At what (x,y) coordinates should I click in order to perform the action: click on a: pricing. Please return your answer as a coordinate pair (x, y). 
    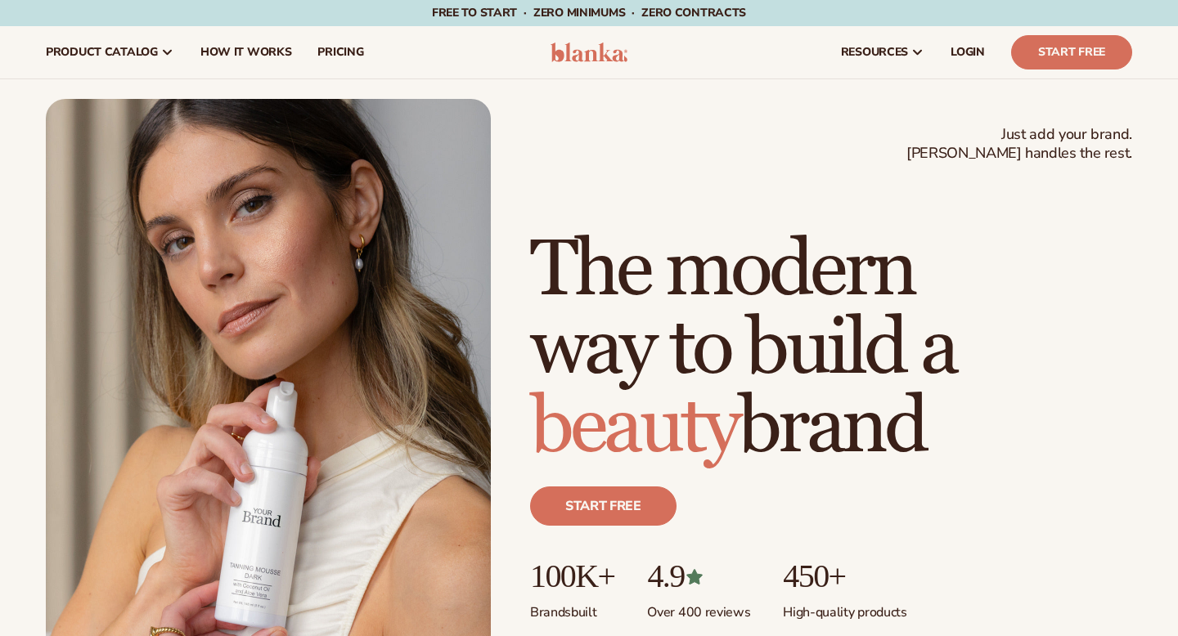
    Looking at the image, I should click on (340, 52).